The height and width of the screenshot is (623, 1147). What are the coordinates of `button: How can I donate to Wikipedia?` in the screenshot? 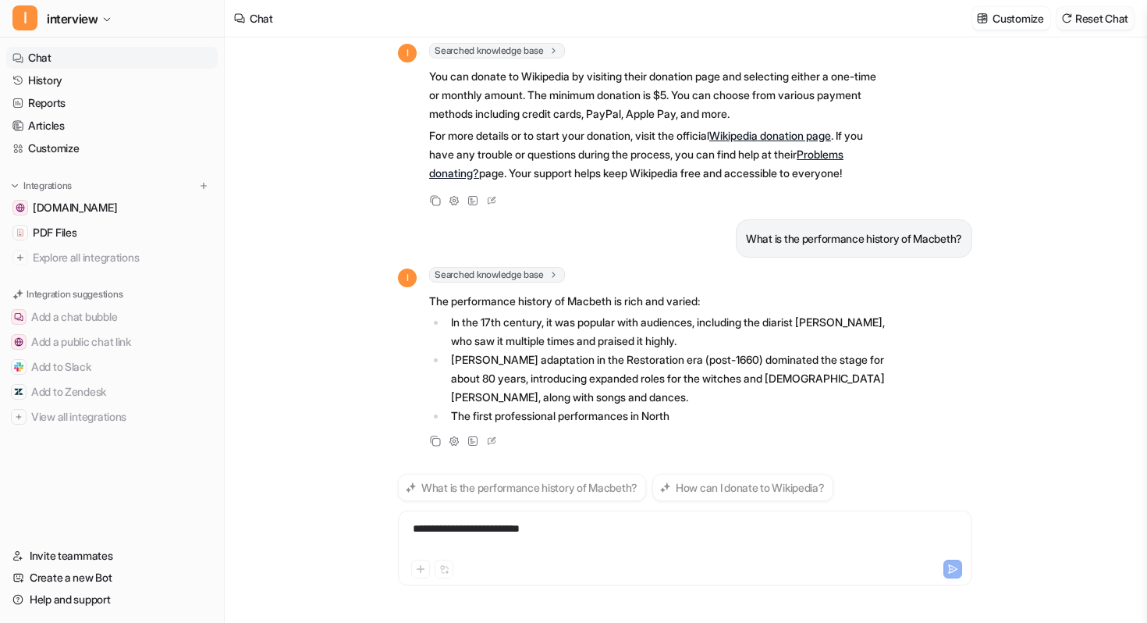 It's located at (743, 487).